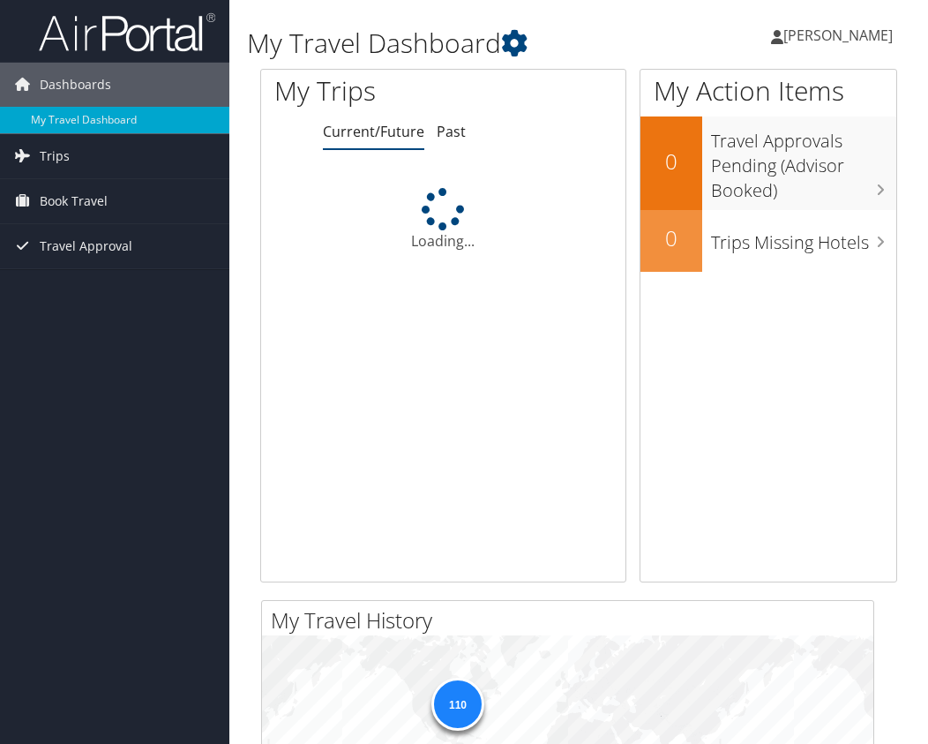 Image resolution: width=928 pixels, height=744 pixels. What do you see at coordinates (768, 91) in the screenshot?
I see `h1: My Action Items` at bounding box center [768, 91].